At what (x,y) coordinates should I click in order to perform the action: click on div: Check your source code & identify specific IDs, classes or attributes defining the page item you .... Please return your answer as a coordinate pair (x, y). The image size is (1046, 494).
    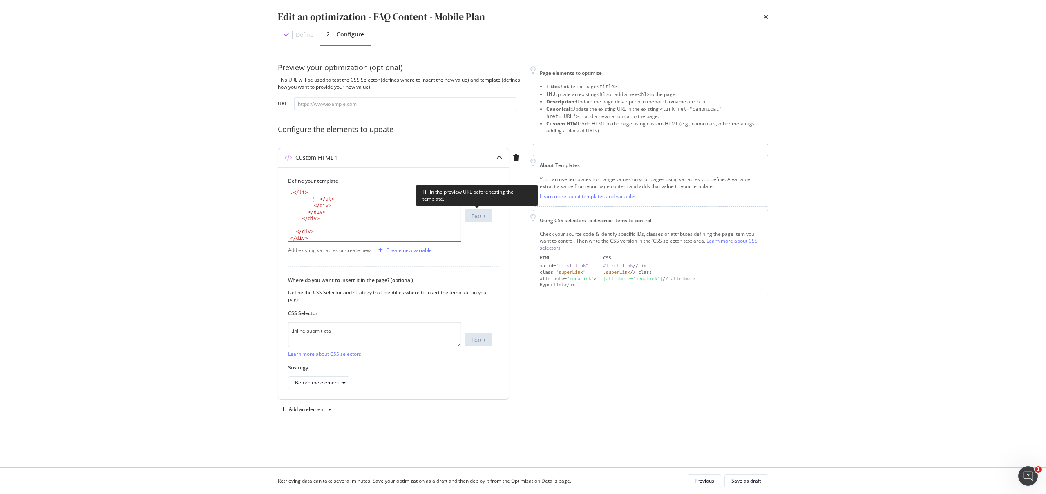
    Looking at the image, I should click on (650, 241).